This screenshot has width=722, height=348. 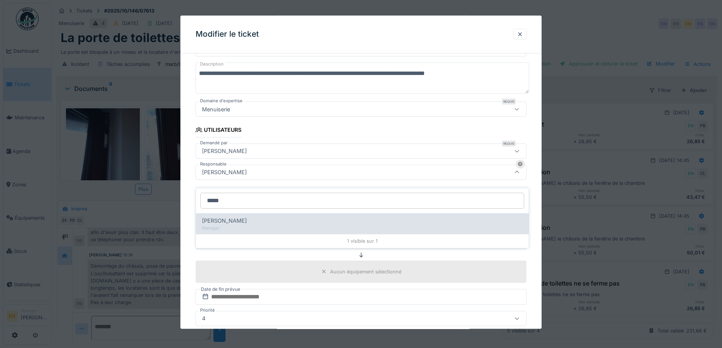 What do you see at coordinates (204, 319) in the screenshot?
I see `div: 4` at bounding box center [204, 319].